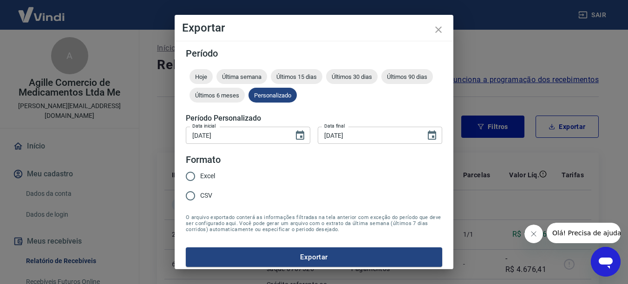  I want to click on div: Últimos 15 dias, so click(296, 77).